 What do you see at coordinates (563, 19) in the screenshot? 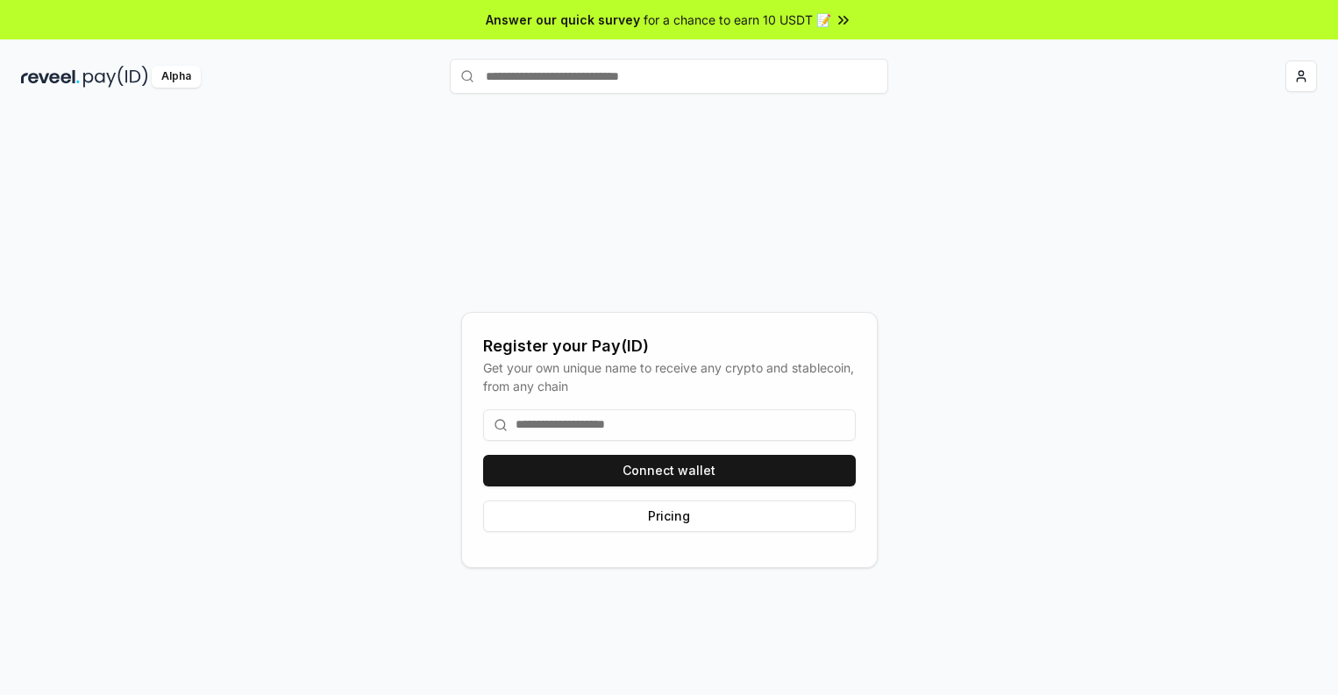
I see `span: Answer our quick survey` at bounding box center [563, 19].